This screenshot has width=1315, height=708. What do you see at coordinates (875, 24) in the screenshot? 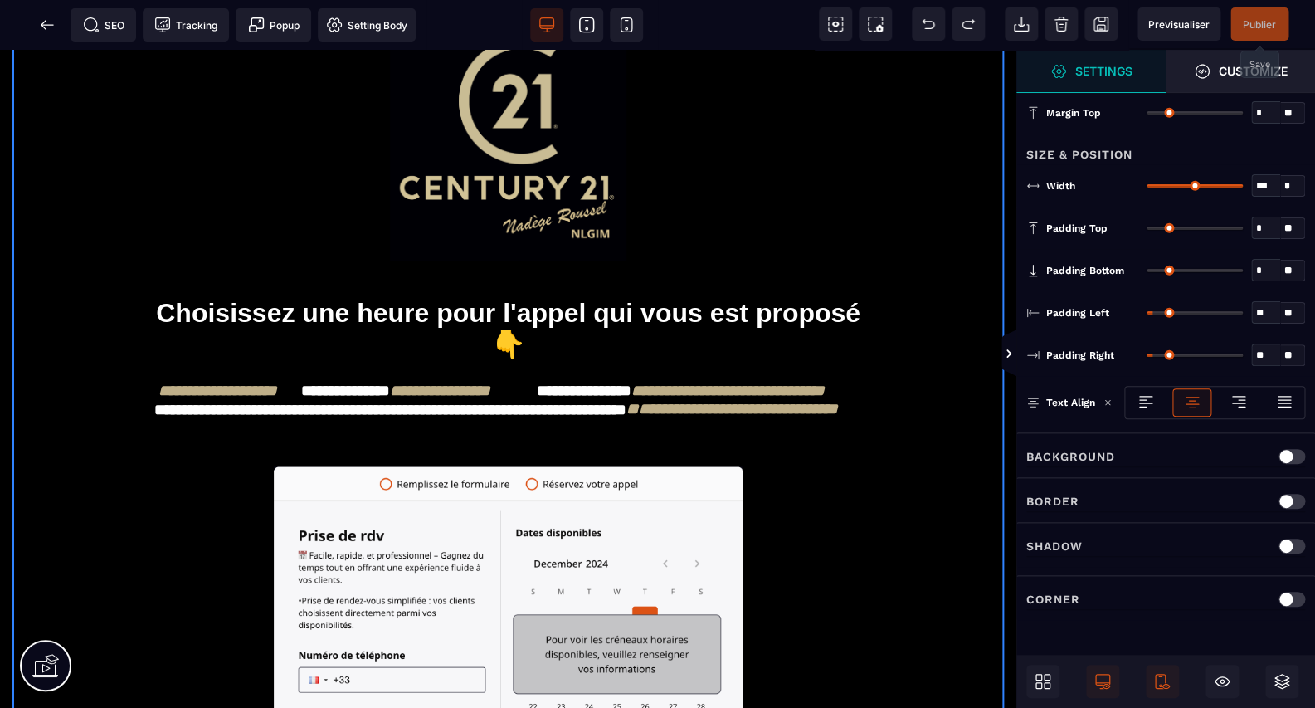
I see `span: Screenshot` at bounding box center [875, 24].